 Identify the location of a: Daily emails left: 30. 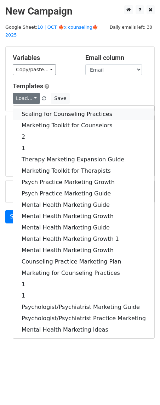
(131, 27).